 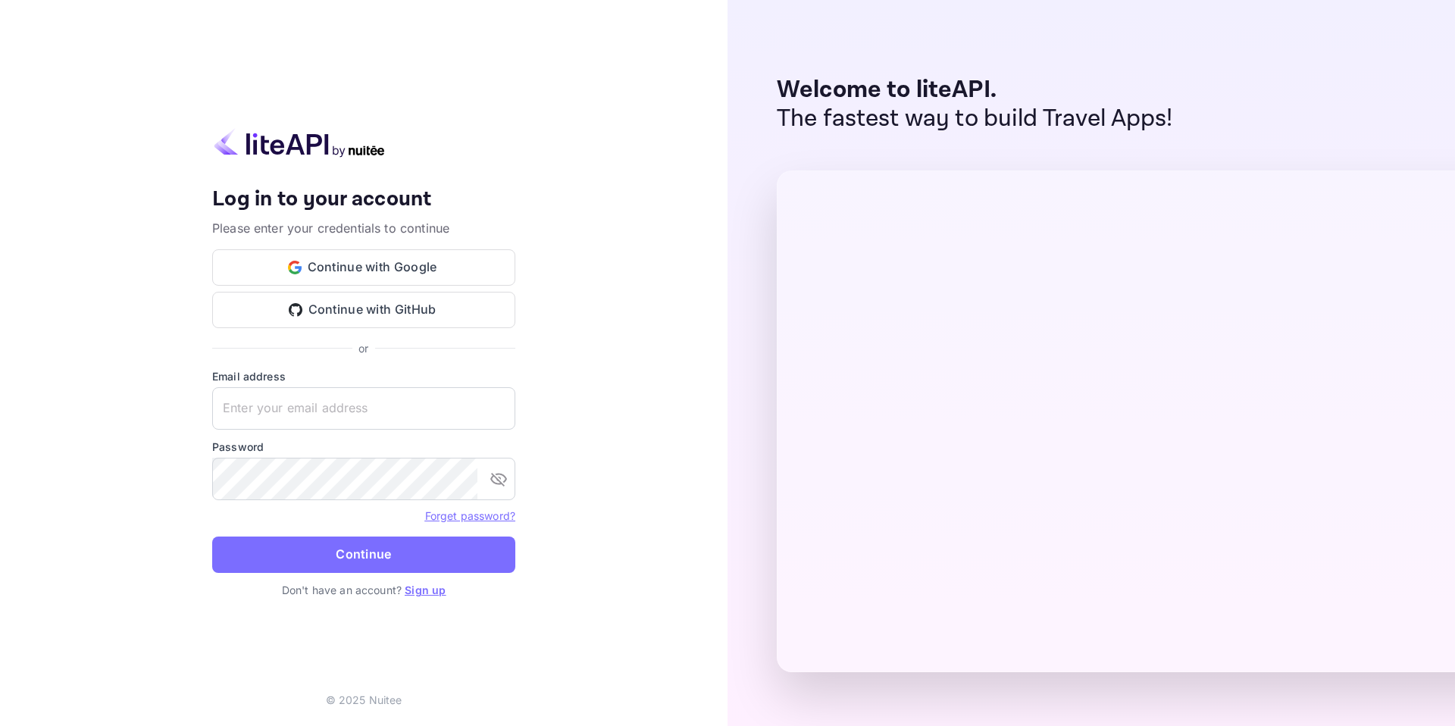 What do you see at coordinates (299, 142) in the screenshot?
I see `img: liteapi` at bounding box center [299, 142].